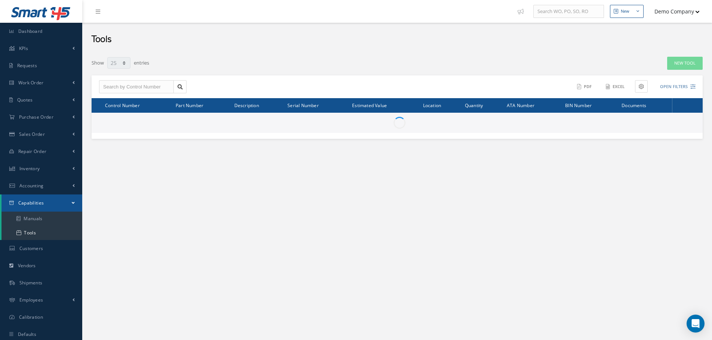 The height and width of the screenshot is (340, 712). I want to click on input: Search by Control Number, so click(136, 87).